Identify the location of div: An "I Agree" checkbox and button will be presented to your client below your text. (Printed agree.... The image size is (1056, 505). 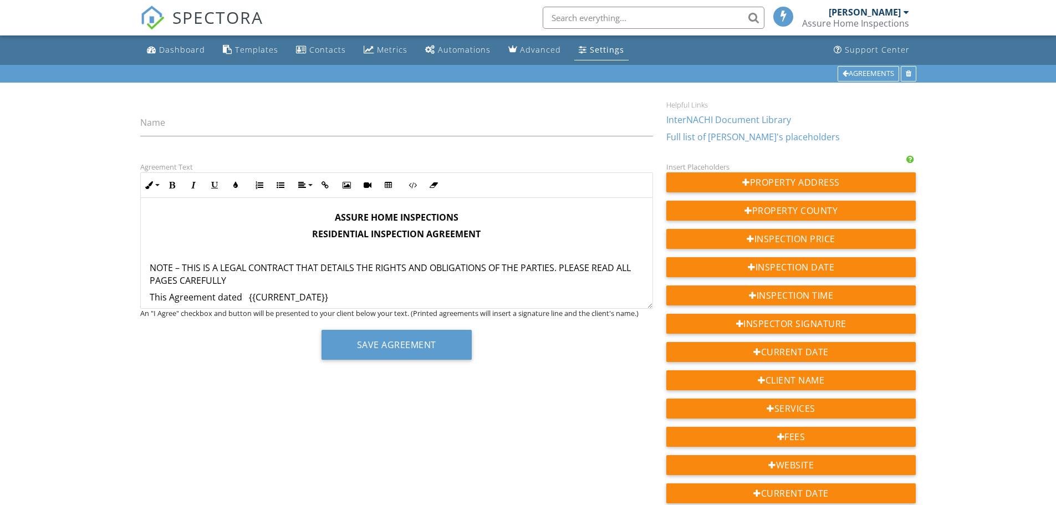
(396, 313).